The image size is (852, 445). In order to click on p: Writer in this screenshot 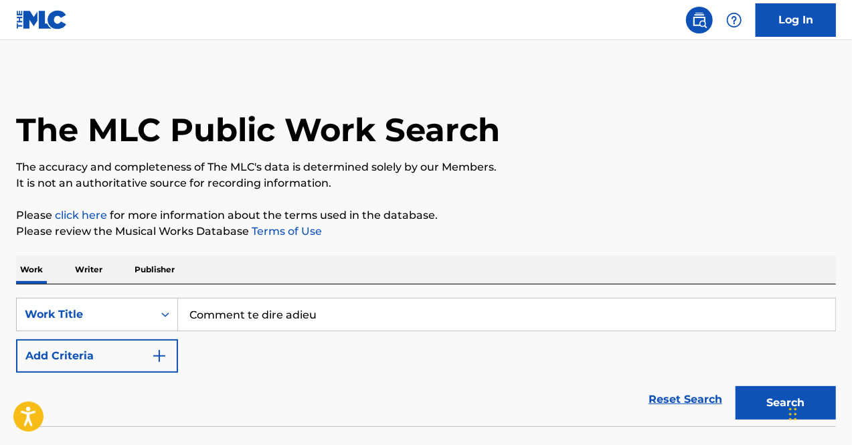, I will do `click(88, 270)`.